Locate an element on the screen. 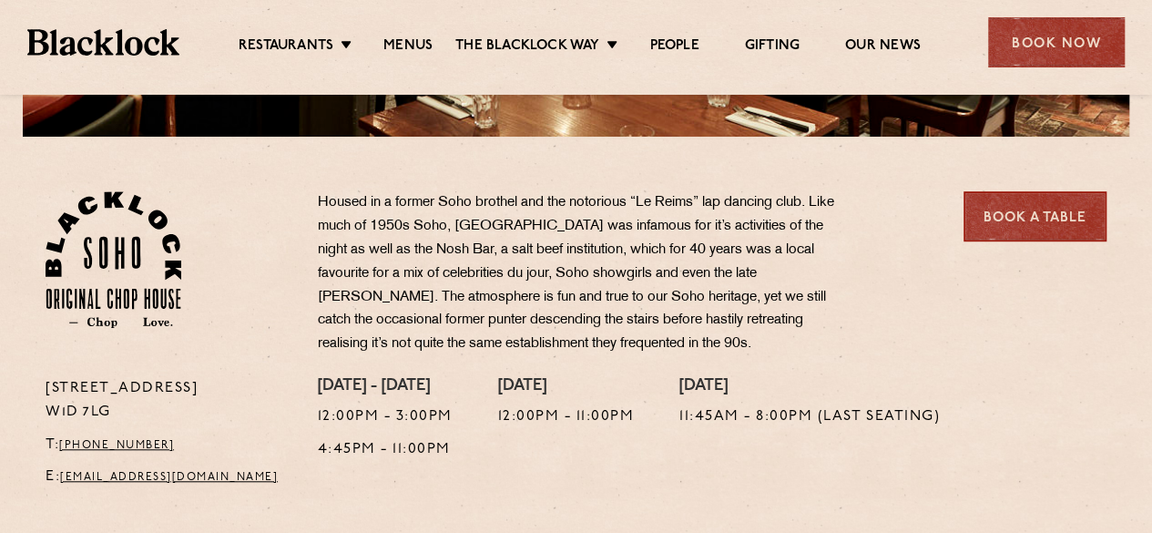 The height and width of the screenshot is (533, 1152). a: Menus is located at coordinates (408, 47).